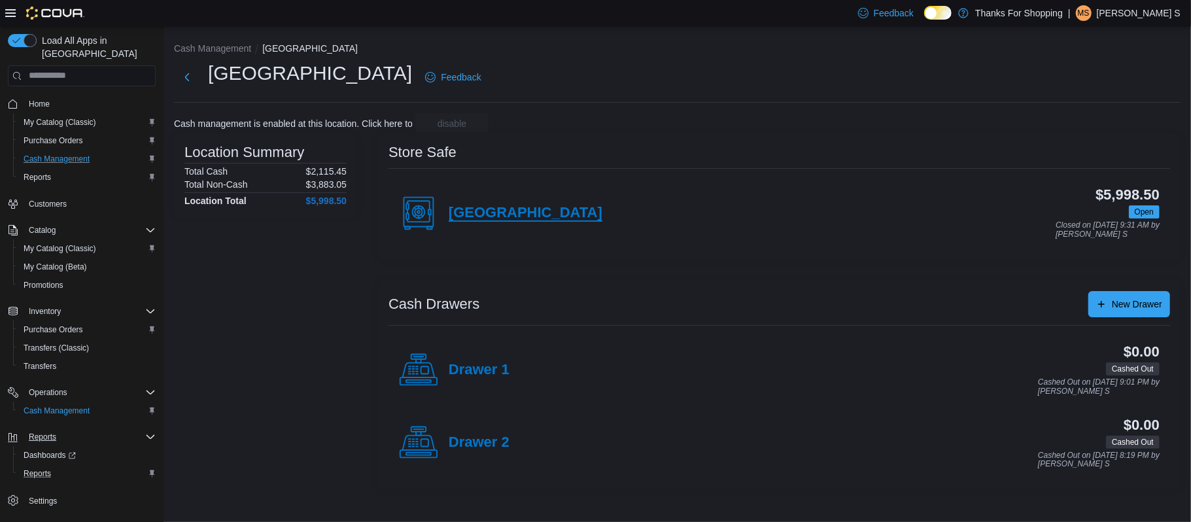 This screenshot has width=1191, height=522. What do you see at coordinates (187, 77) in the screenshot?
I see `button: Next` at bounding box center [187, 77].